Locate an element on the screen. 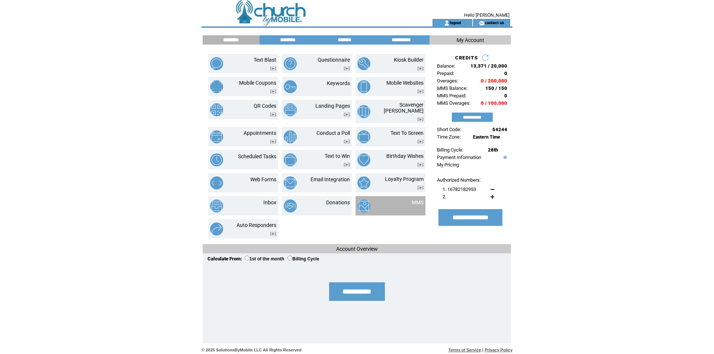 The height and width of the screenshot is (354, 714). span: Eastern Time is located at coordinates (486, 137).